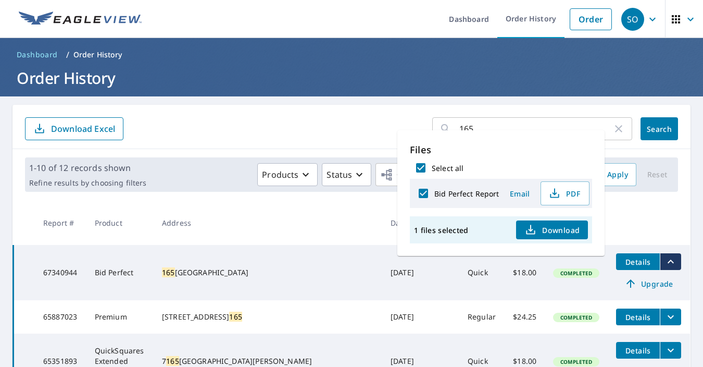  What do you see at coordinates (447, 168) in the screenshot?
I see `label: Select all` at bounding box center [447, 168].